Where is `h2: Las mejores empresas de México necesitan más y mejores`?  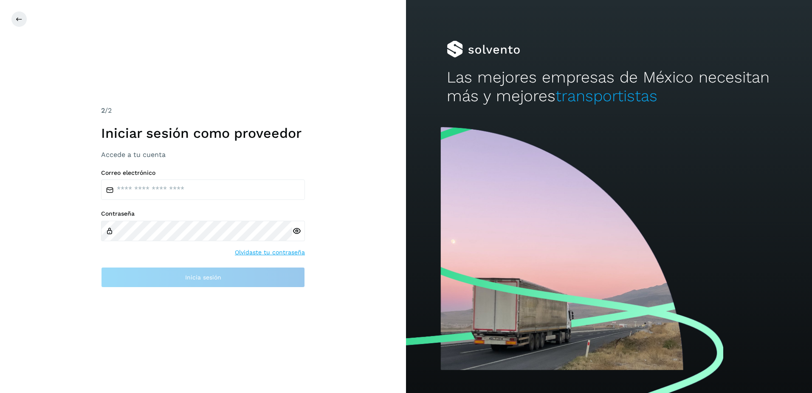
h2: Las mejores empresas de México necesitan más y mejores is located at coordinates (609, 87).